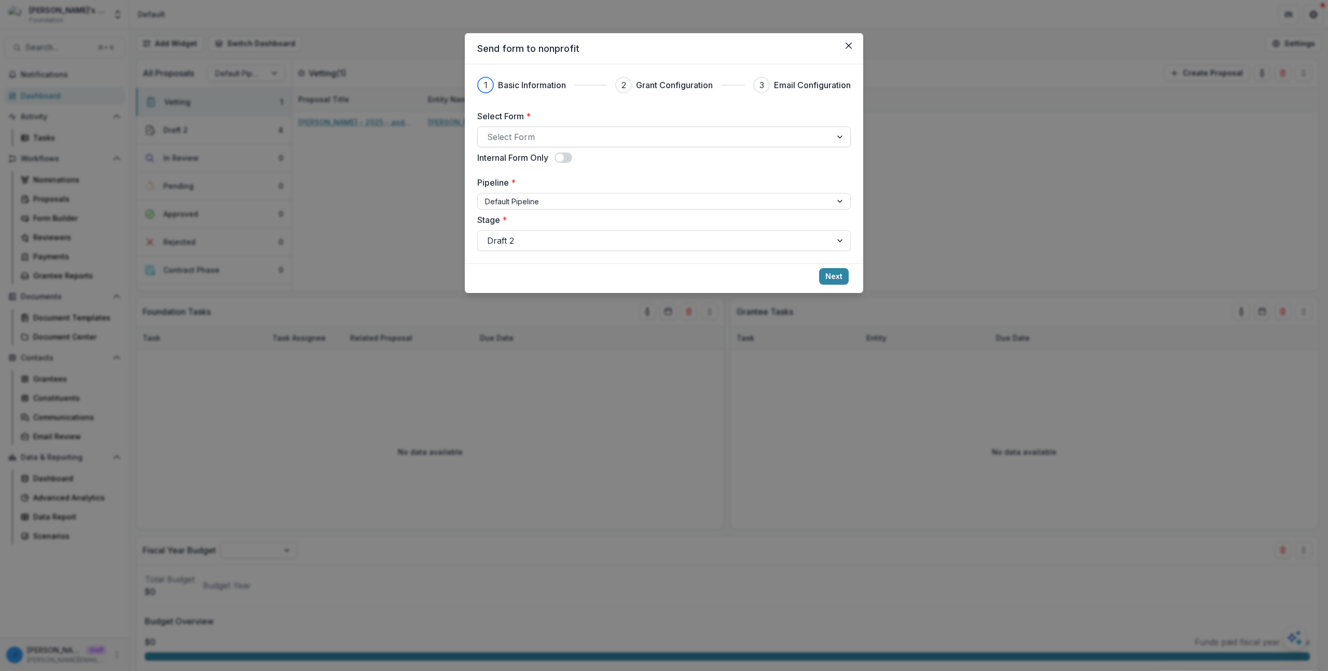  What do you see at coordinates (848, 46) in the screenshot?
I see `button: Close` at bounding box center [848, 46].